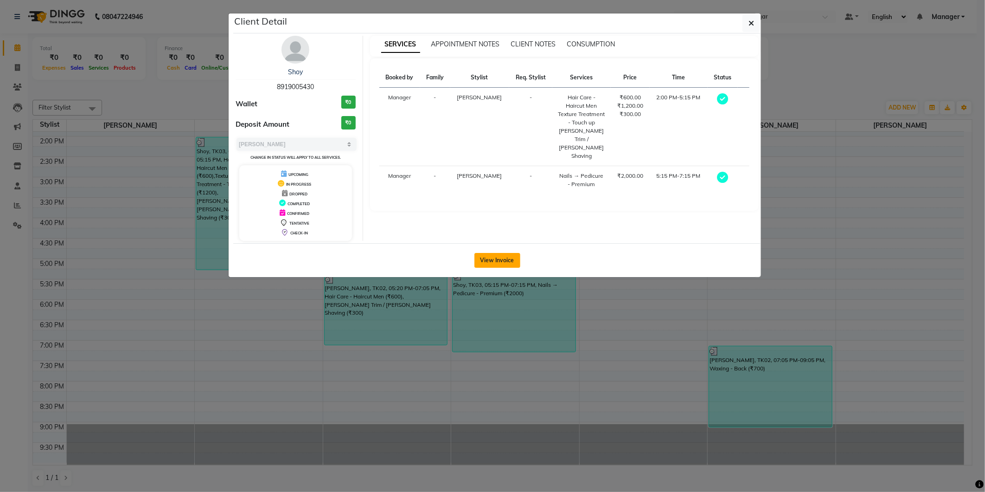 This screenshot has width=985, height=492. I want to click on span: CLIENT NOTES, so click(533, 44).